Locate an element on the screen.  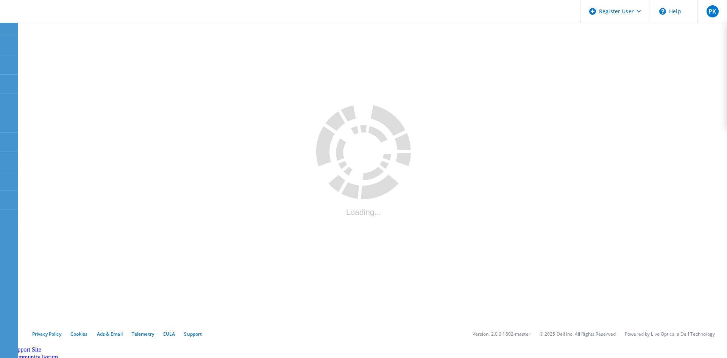
span: PK is located at coordinates (712, 11).